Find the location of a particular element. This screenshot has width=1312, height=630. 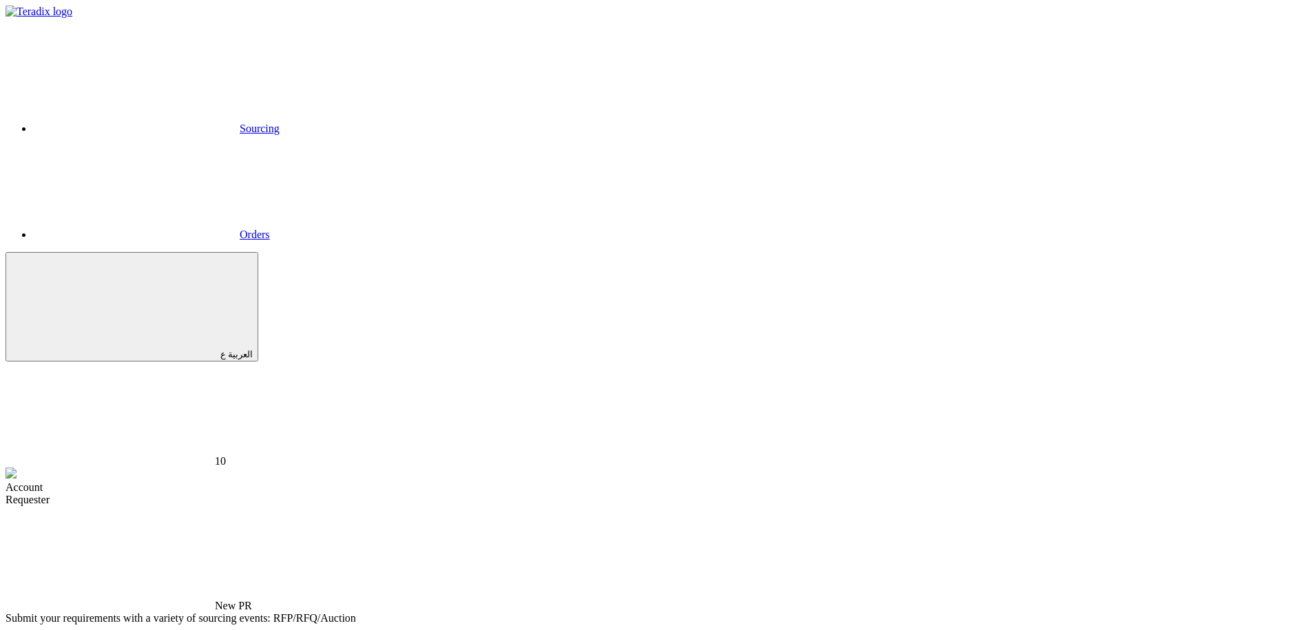

span: العربية is located at coordinates (240, 354).